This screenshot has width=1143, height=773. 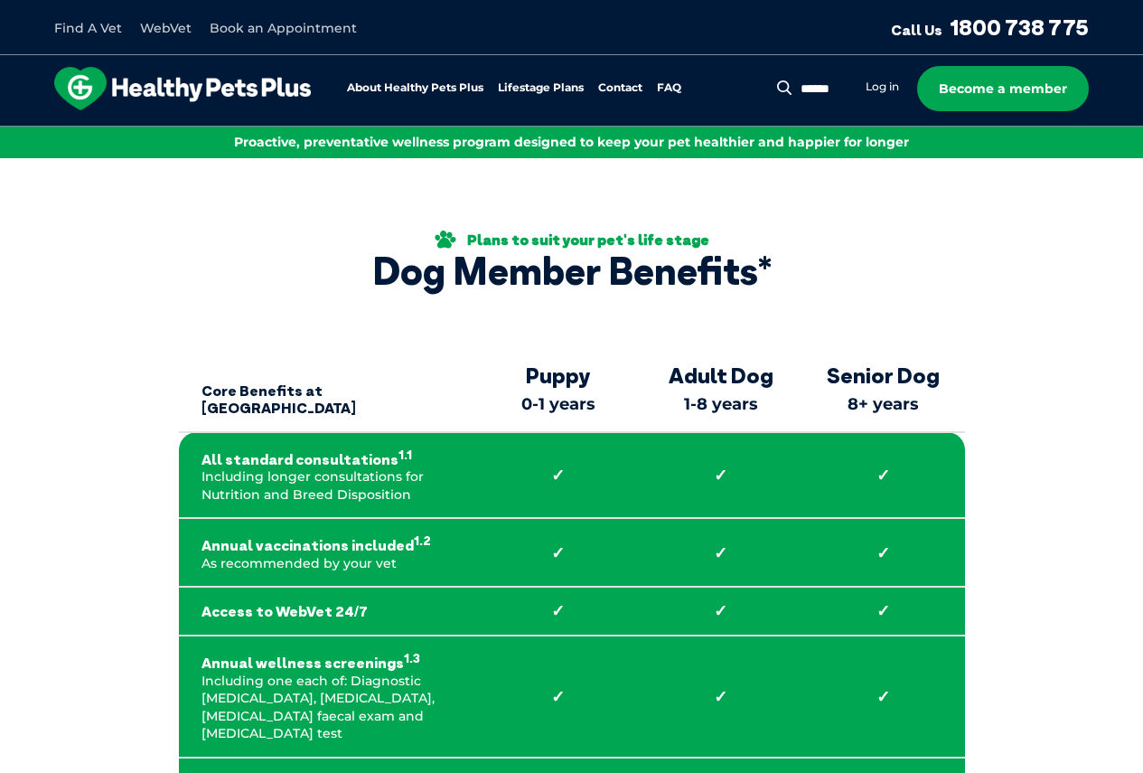 What do you see at coordinates (328, 611) in the screenshot?
I see `strong: Access to WebVet 24/7` at bounding box center [328, 611].